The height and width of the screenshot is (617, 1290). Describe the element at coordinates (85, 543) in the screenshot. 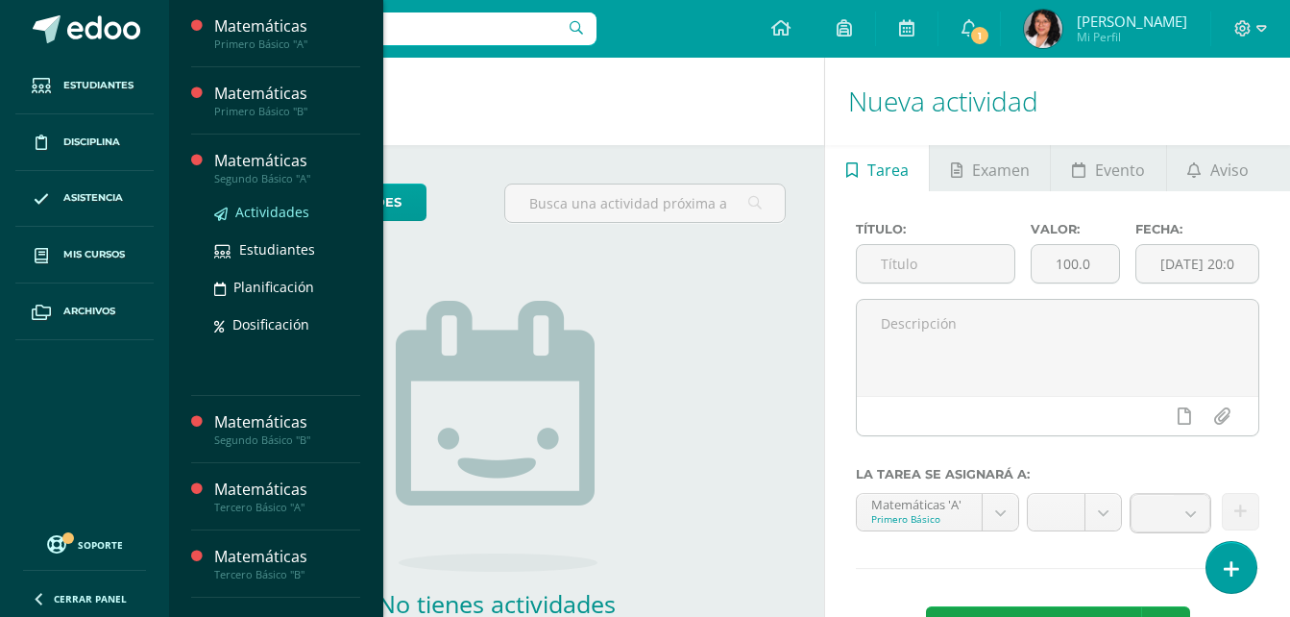

I see `a: Soporte` at that location.